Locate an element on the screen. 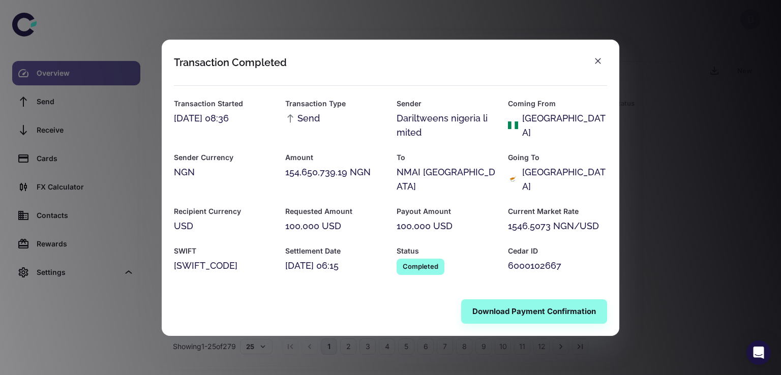 The width and height of the screenshot is (781, 375). h6: Sender is located at coordinates (446, 104).